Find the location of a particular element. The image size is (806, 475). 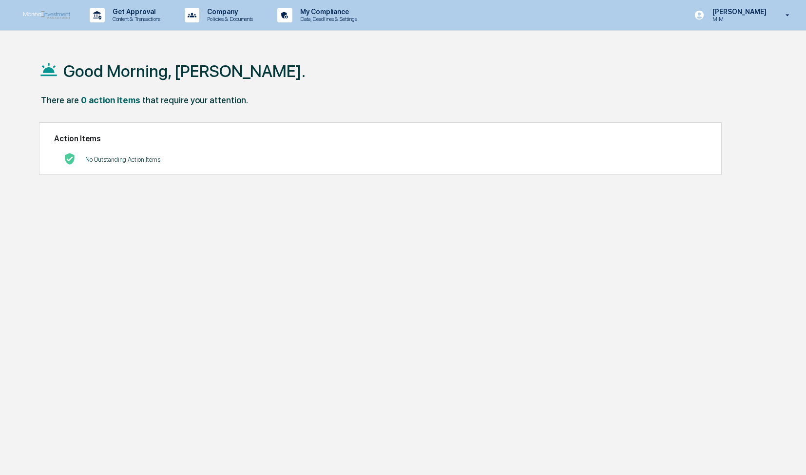

p: Data, Deadlines & Settings is located at coordinates (327, 19).